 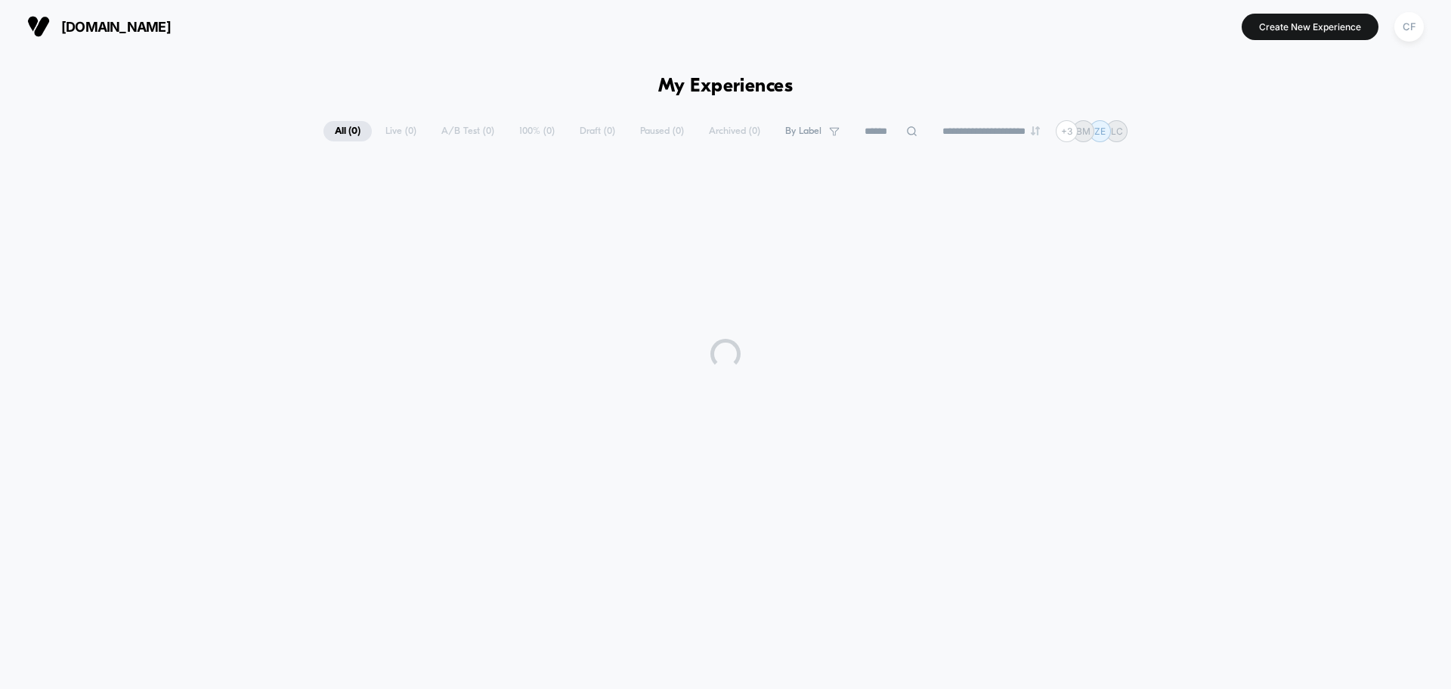 What do you see at coordinates (1066, 131) in the screenshot?
I see `div: + 3` at bounding box center [1066, 131].